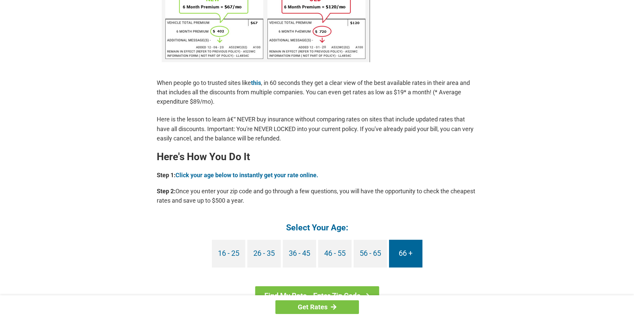  I want to click on a: Find My Rate - Enter Zip Code, so click(317, 296).